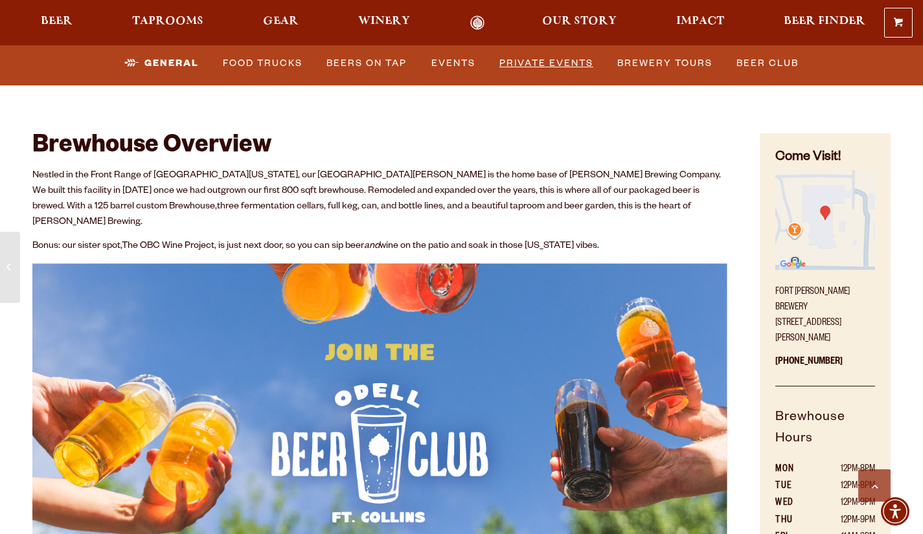 The image size is (923, 534). I want to click on a: Beers on Tap, so click(367, 63).